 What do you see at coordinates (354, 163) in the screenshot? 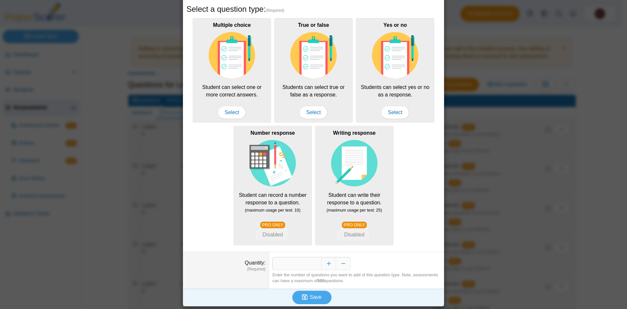
I see `img: item-type-writing-response.svg` at bounding box center [354, 163].